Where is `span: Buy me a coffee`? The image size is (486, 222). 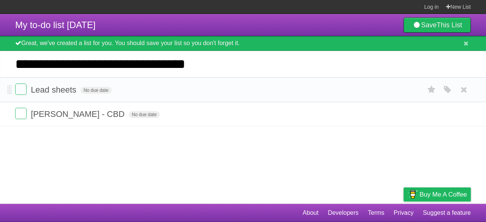
span: Buy me a coffee is located at coordinates (443, 195).